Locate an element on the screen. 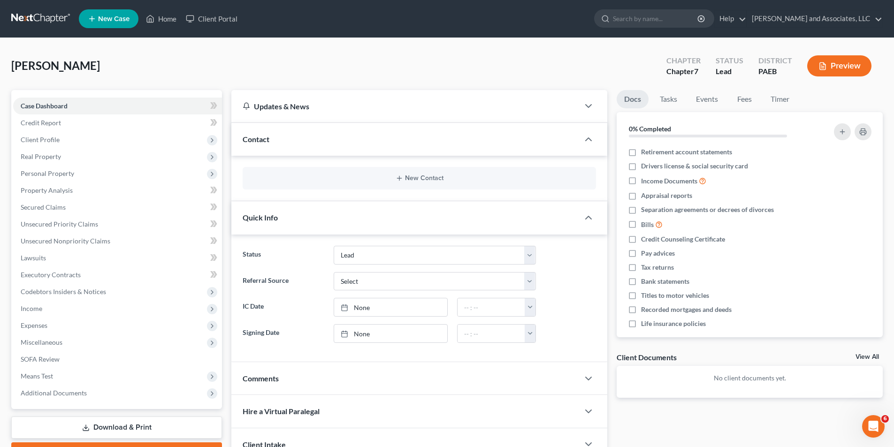 This screenshot has width=894, height=447. button: New Contact is located at coordinates (419, 178).